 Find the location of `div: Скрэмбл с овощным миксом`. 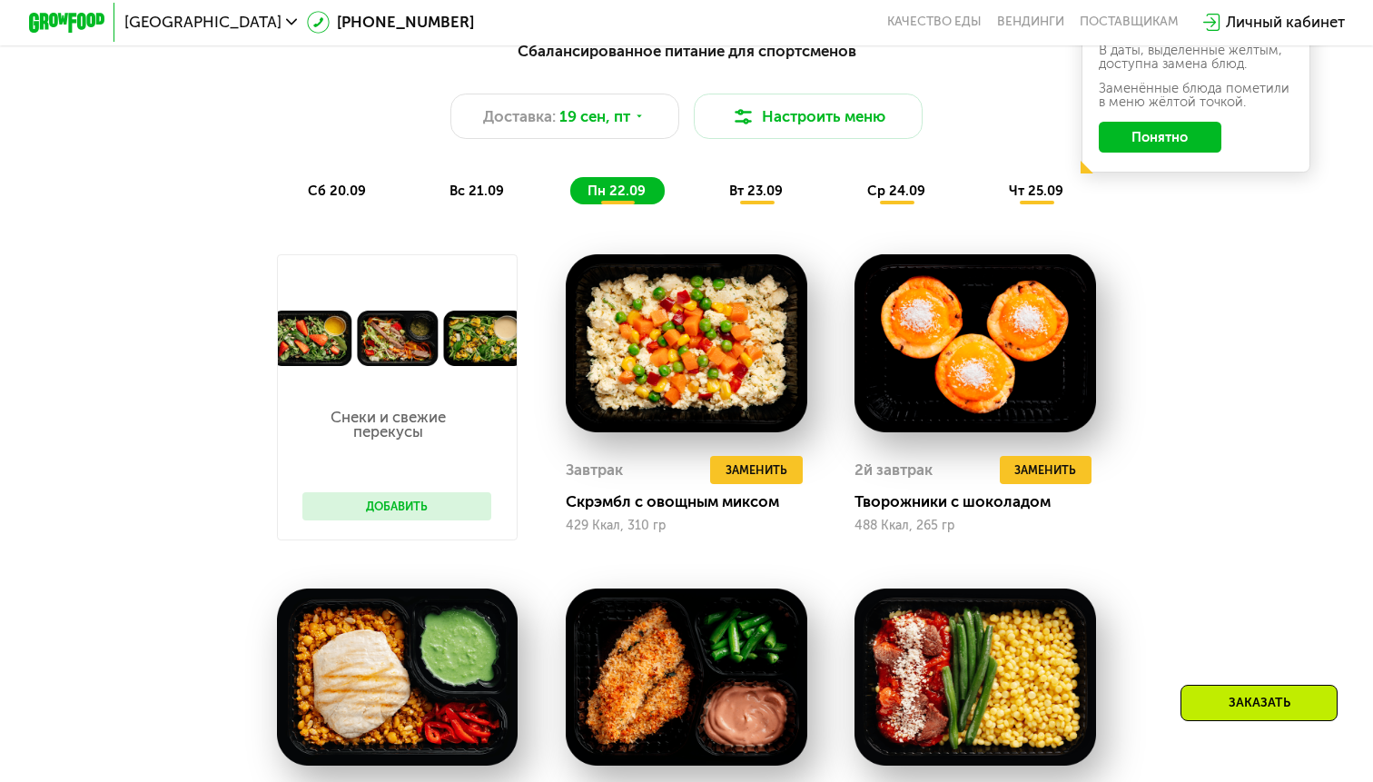

div: Скрэмбл с овощным миксом is located at coordinates (694, 501).